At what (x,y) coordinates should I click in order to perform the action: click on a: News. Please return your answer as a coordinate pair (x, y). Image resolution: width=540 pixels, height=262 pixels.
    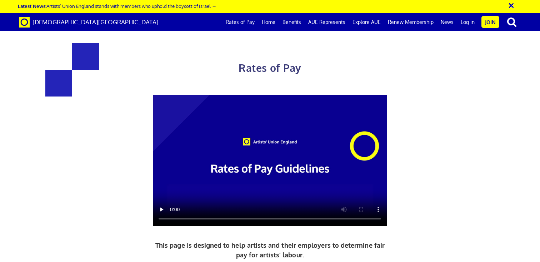
    Looking at the image, I should click on (447, 22).